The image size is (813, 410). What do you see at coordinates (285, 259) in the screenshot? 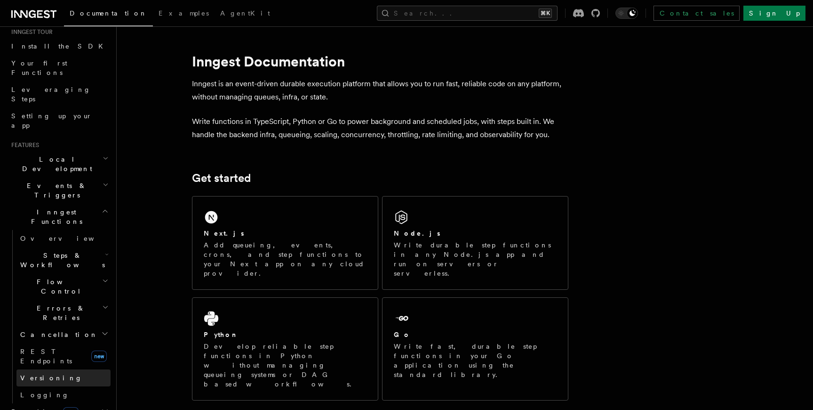
I see `p: Add queueing, events, crons, and step functions to your Next app on any cloud provider.` at bounding box center [285, 259].